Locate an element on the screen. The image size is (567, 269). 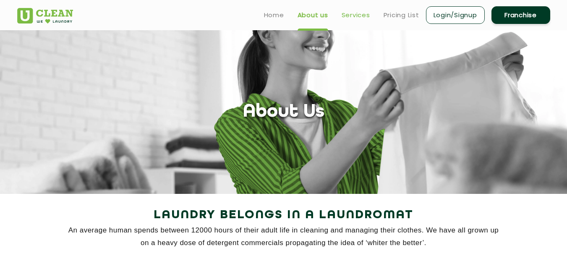
h2: Laundry Belongs in a Laundromat is located at coordinates (284, 215).